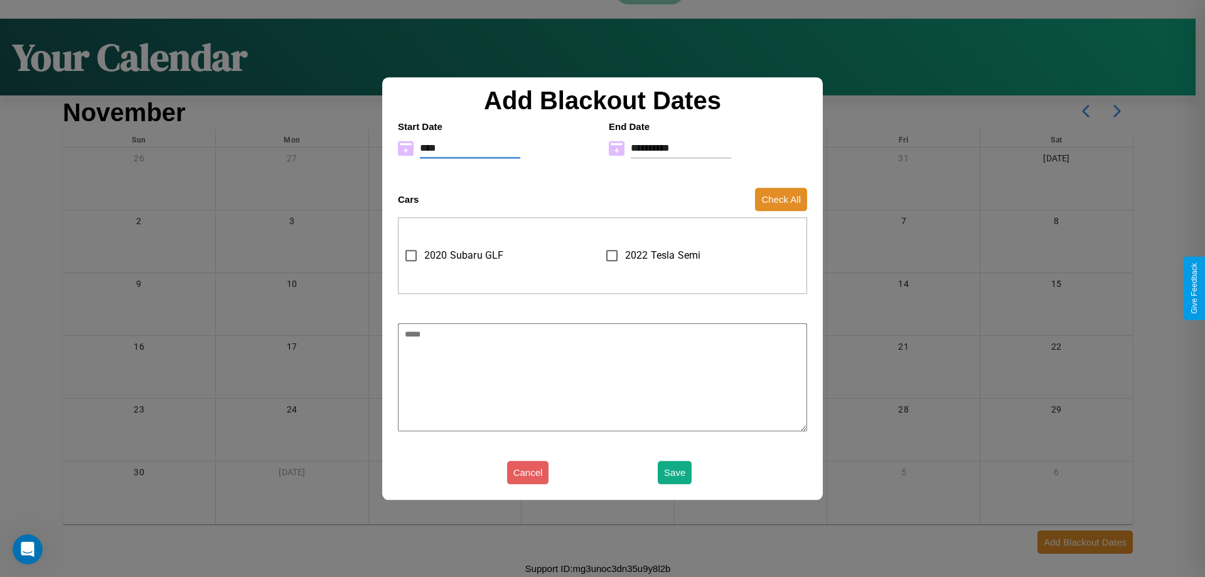 Image resolution: width=1205 pixels, height=577 pixels. I want to click on h4: Start Date, so click(497, 126).